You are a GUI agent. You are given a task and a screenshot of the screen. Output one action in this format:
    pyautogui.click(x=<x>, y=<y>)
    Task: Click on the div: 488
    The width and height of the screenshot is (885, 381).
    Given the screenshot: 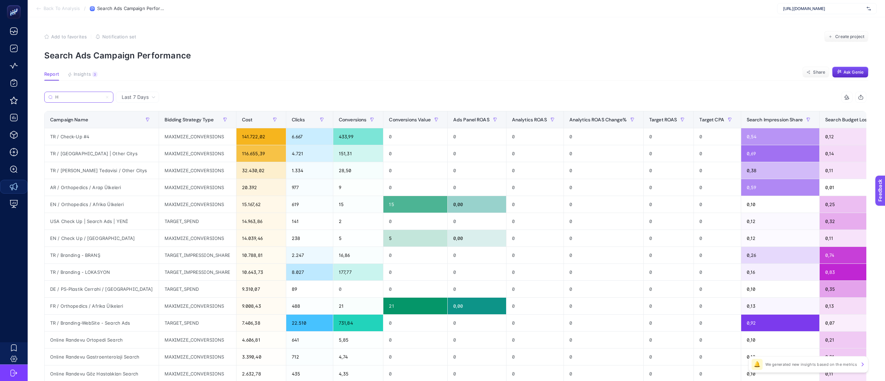 What is the action you would take?
    pyautogui.click(x=309, y=306)
    